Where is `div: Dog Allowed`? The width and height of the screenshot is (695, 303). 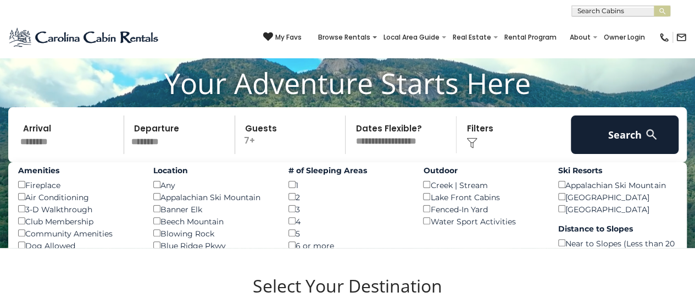 div: Dog Allowed is located at coordinates (77, 245).